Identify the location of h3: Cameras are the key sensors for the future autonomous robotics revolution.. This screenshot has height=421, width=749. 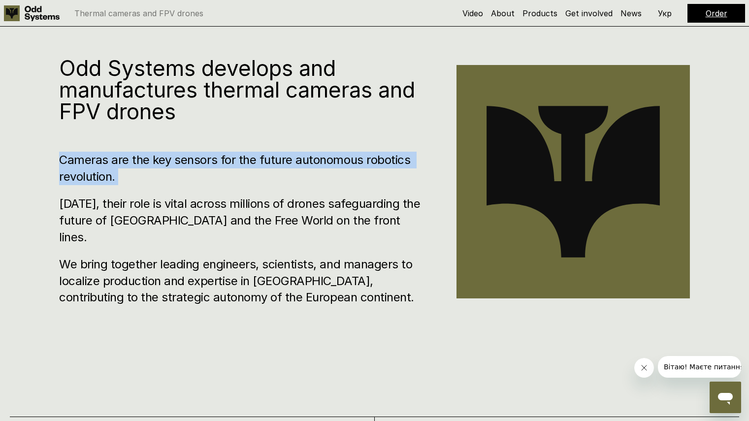
(243, 168).